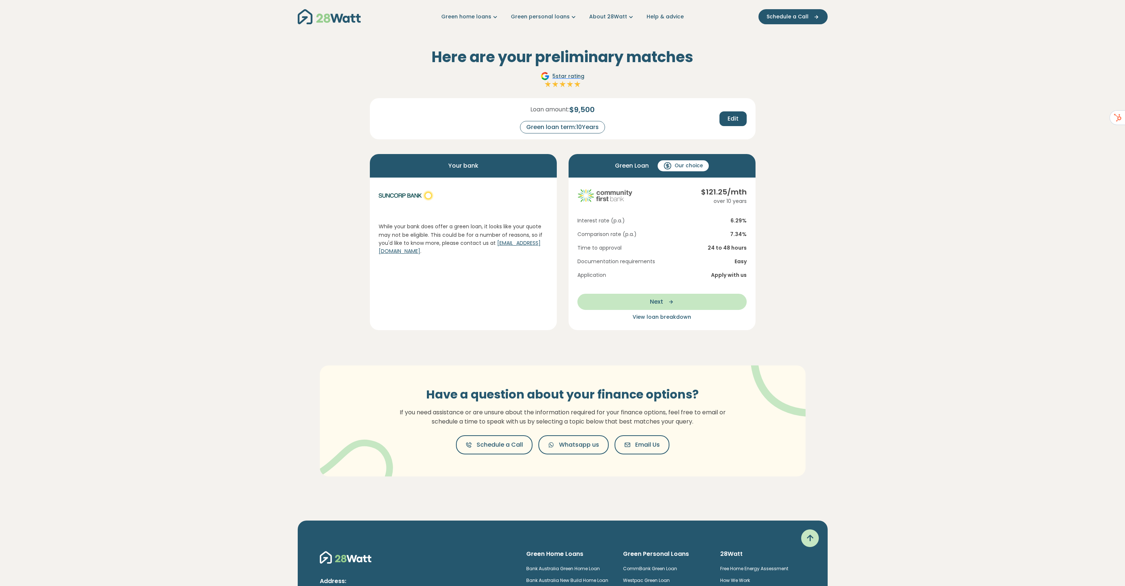 This screenshot has height=586, width=1125. What do you see at coordinates (568, 76) in the screenshot?
I see `span: 5 star rating` at bounding box center [568, 76].